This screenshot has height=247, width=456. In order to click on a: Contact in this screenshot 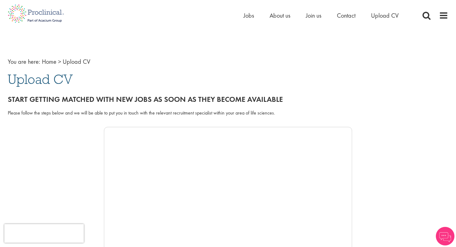, I will do `click(346, 15)`.